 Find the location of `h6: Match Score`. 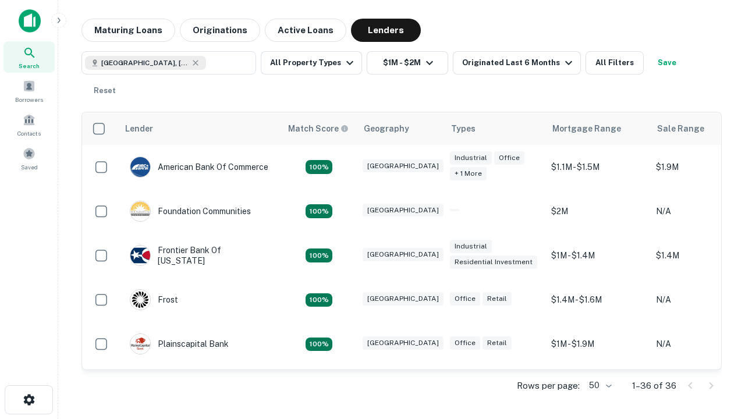

h6: Match Score is located at coordinates (317, 129).